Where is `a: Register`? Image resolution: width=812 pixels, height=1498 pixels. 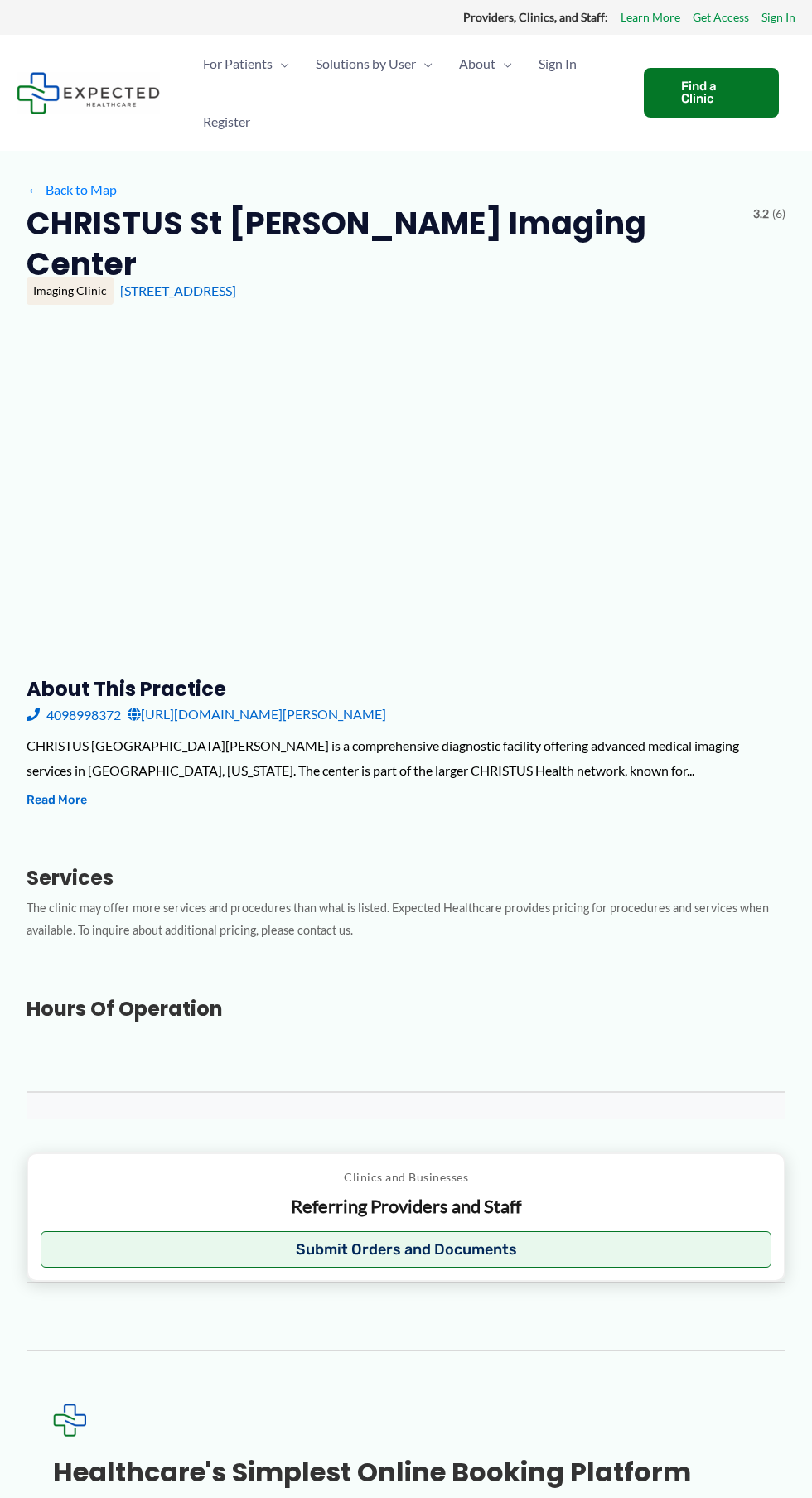
a: Register is located at coordinates (226, 122).